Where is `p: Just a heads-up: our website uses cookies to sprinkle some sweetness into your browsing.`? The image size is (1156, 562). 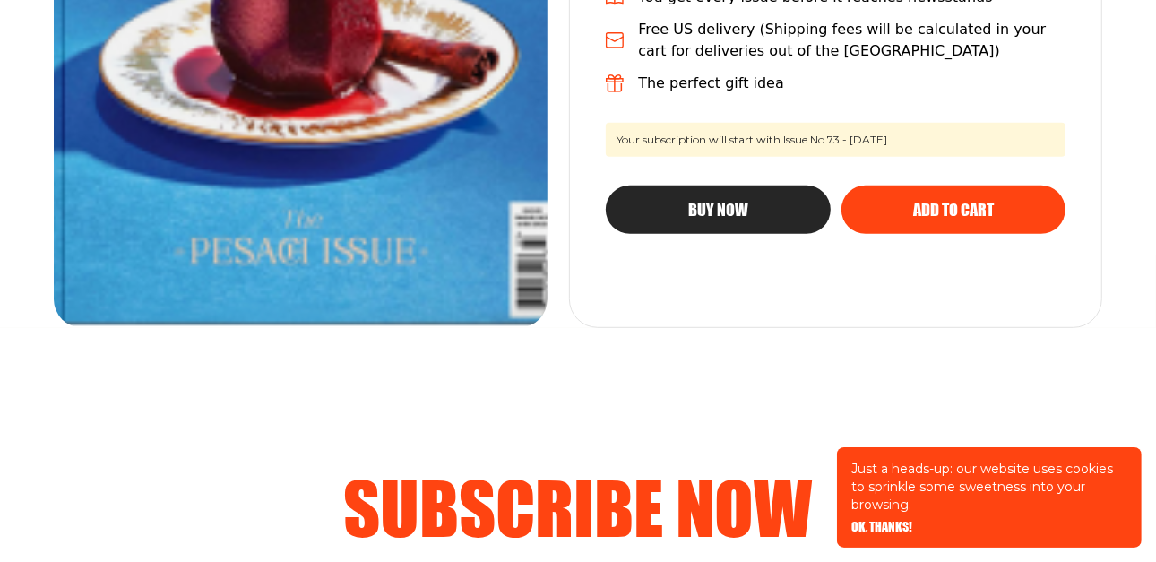 p: Just a heads-up: our website uses cookies to sprinkle some sweetness into your browsing. is located at coordinates (990, 487).